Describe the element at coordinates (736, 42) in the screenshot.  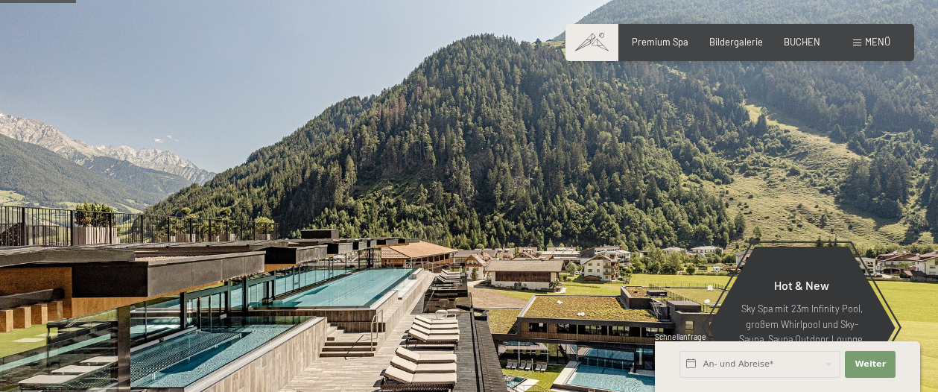
I see `a: Bildergalerie` at that location.